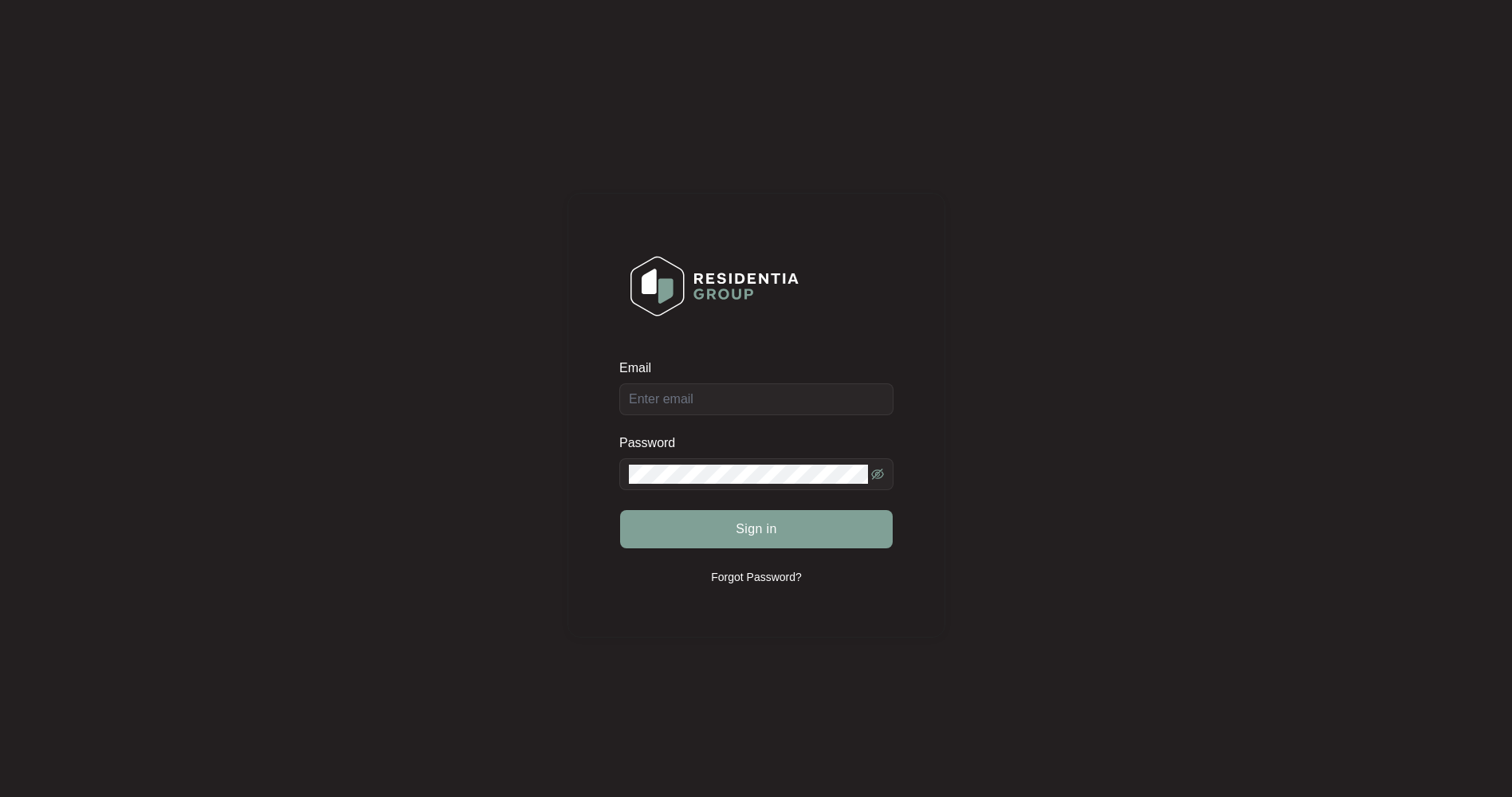  I want to click on input: Email, so click(756, 399).